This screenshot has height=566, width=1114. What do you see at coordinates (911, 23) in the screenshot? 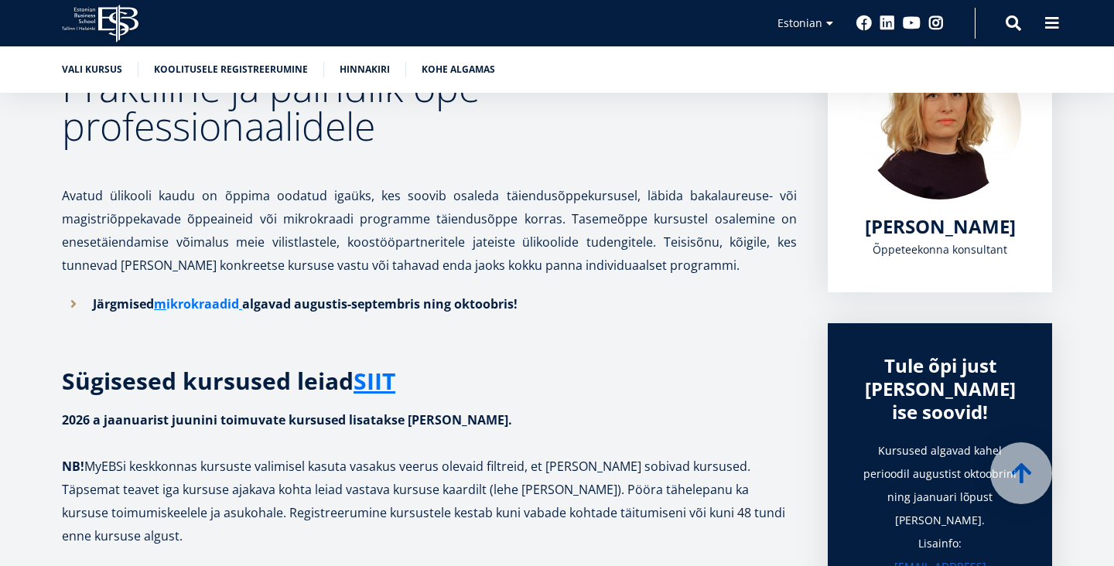
I see `a: Youtube` at bounding box center [911, 23].